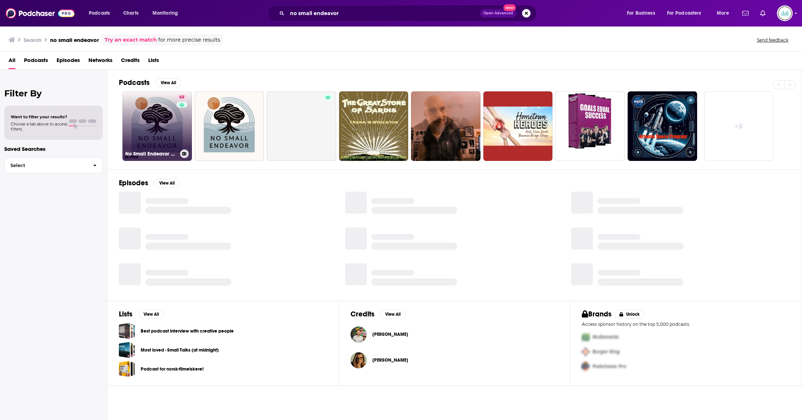 The image size is (802, 420). Describe the element at coordinates (154, 62) in the screenshot. I see `a: Lists` at that location.